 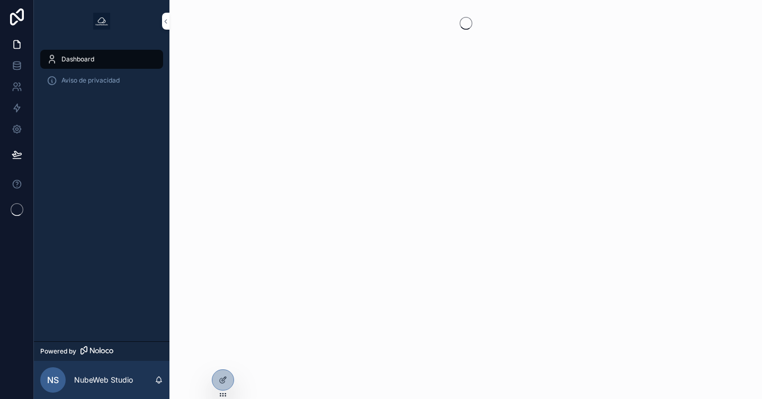 What do you see at coordinates (102, 21) in the screenshot?
I see `img: App logo` at bounding box center [102, 21].